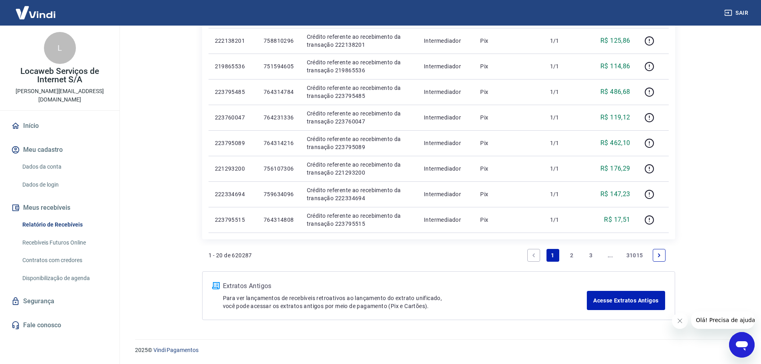 The width and height of the screenshot is (761, 364). Describe the element at coordinates (359, 66) in the screenshot. I see `p: Crédito referente ao recebimento da transação 219865536` at that location.